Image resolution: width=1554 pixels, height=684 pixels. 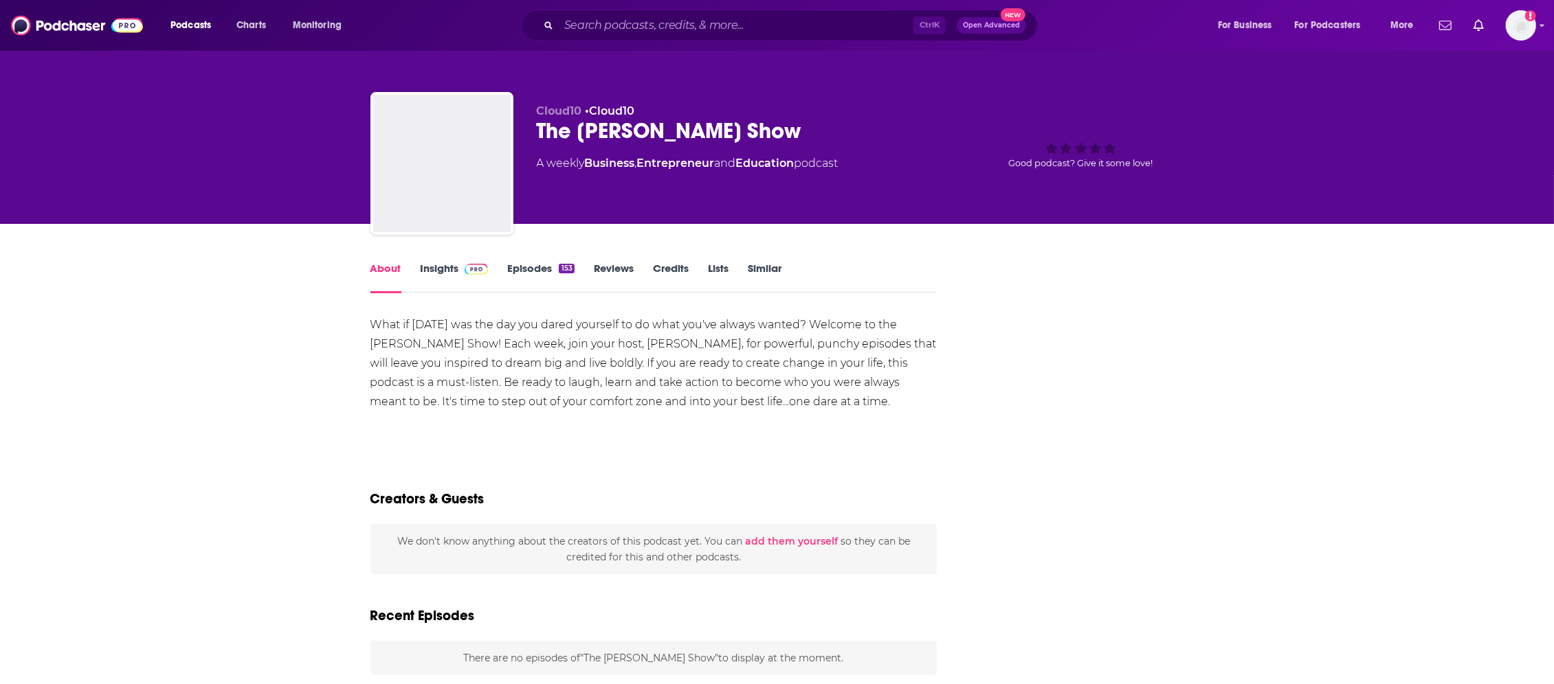 I want to click on a: Cloud10, so click(x=612, y=111).